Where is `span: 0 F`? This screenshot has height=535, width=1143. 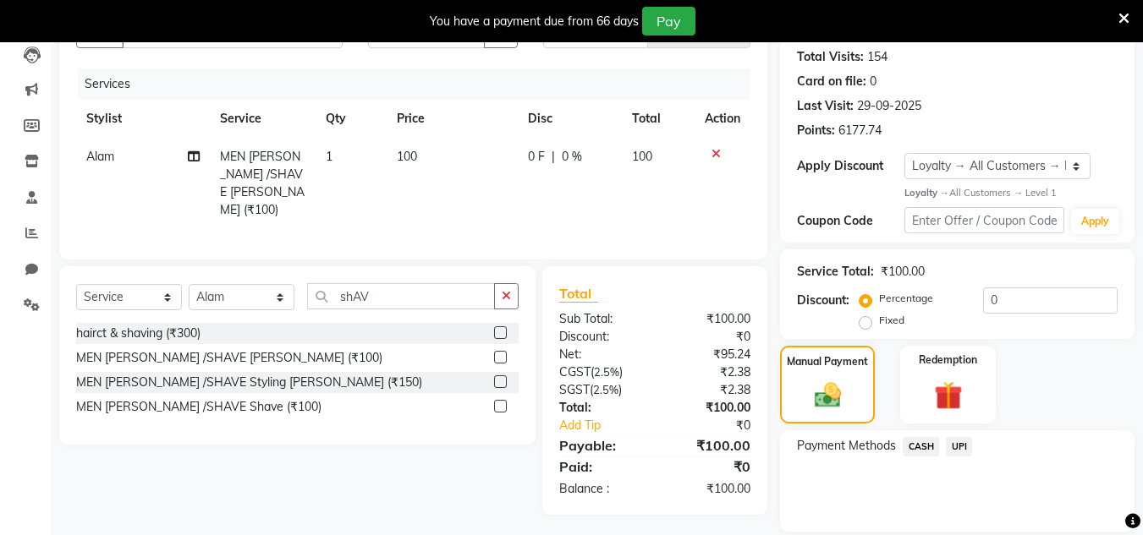
span: 0 F is located at coordinates (536, 156).